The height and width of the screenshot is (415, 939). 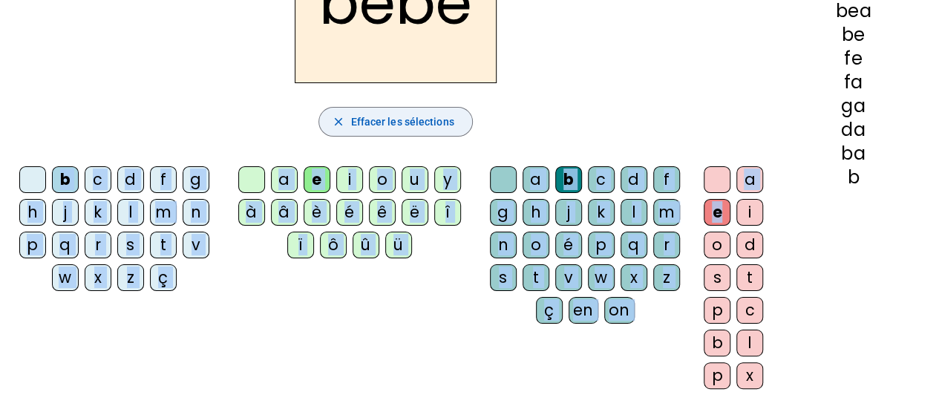 I want to click on div: en, so click(x=584, y=310).